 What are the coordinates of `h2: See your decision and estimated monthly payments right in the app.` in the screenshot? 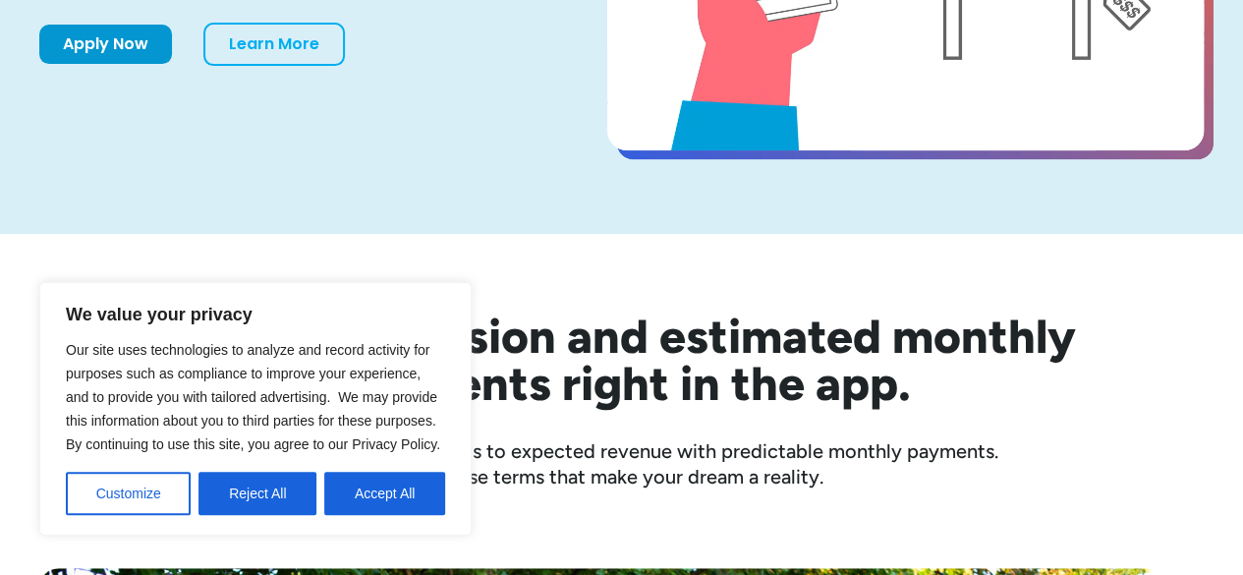 It's located at (622, 360).